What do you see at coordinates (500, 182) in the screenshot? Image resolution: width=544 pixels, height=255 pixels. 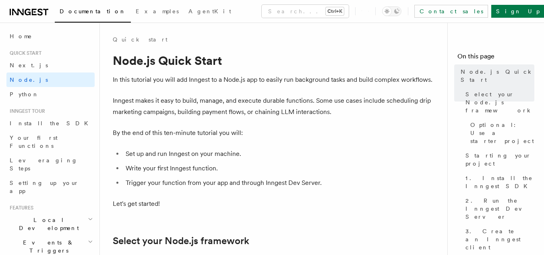 I see `span: 1. Install the Inngest SDK` at bounding box center [500, 182].